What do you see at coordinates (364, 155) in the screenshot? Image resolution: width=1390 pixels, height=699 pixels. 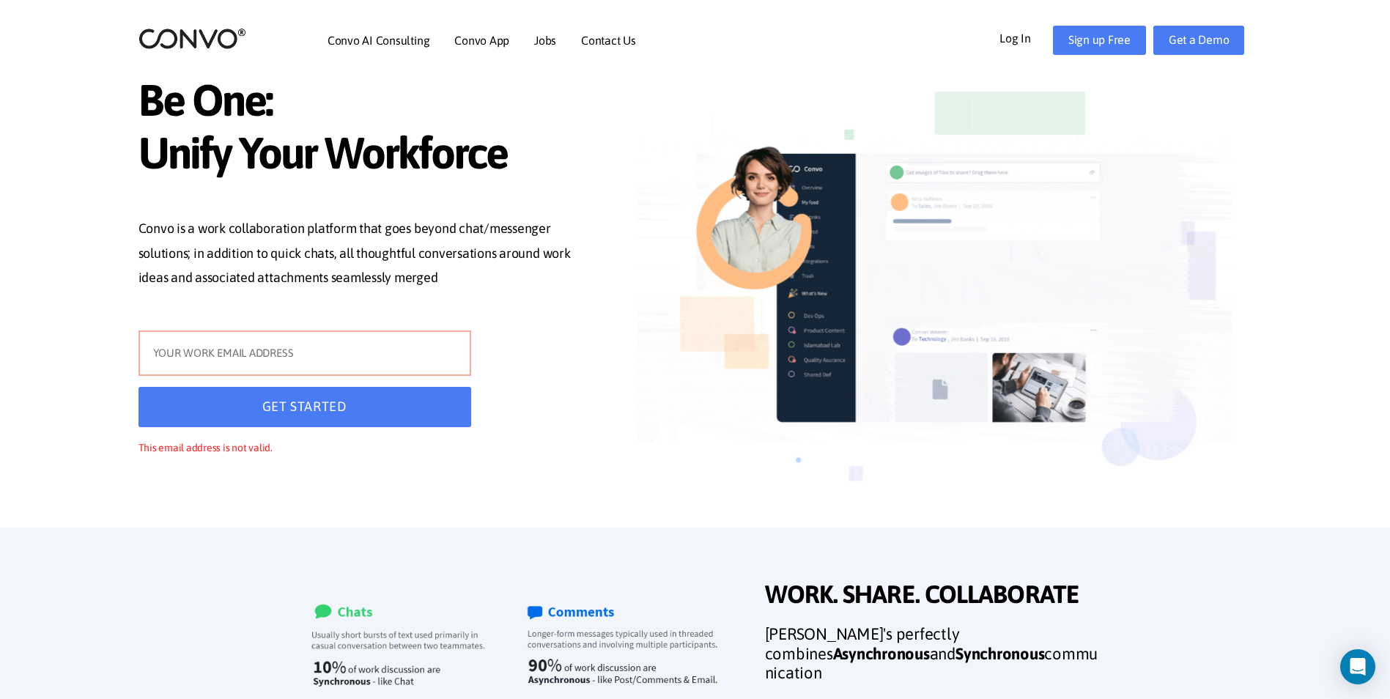 I see `span: Unify Your Workforce` at bounding box center [364, 155].